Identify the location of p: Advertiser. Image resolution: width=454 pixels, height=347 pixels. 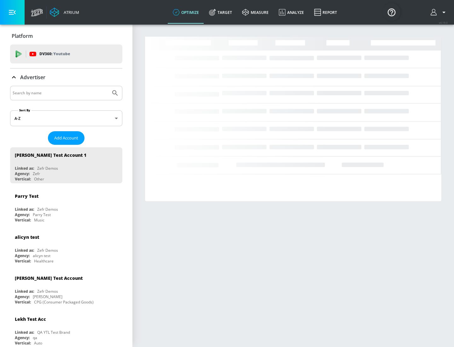
(33, 77).